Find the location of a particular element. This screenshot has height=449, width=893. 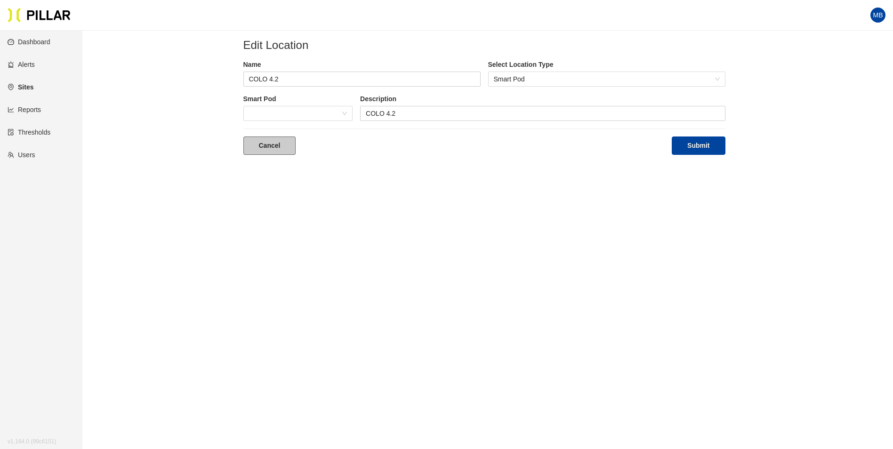

h2: Edit Location is located at coordinates (484, 45).